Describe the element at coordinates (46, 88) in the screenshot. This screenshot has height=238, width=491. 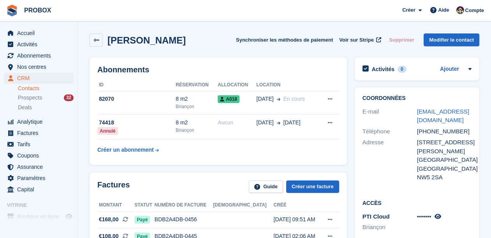
I see `a: Contacts` at that location.